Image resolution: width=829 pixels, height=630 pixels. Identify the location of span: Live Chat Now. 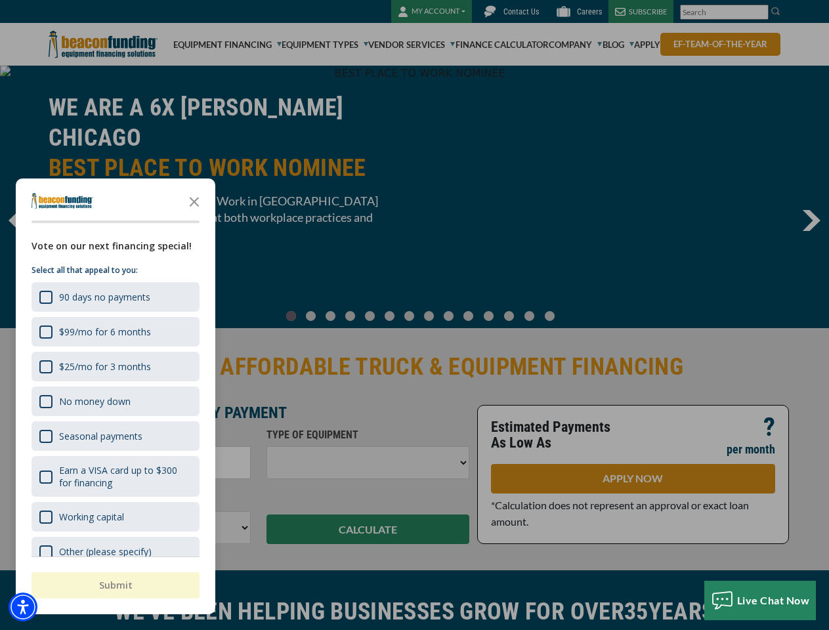
(773, 600).